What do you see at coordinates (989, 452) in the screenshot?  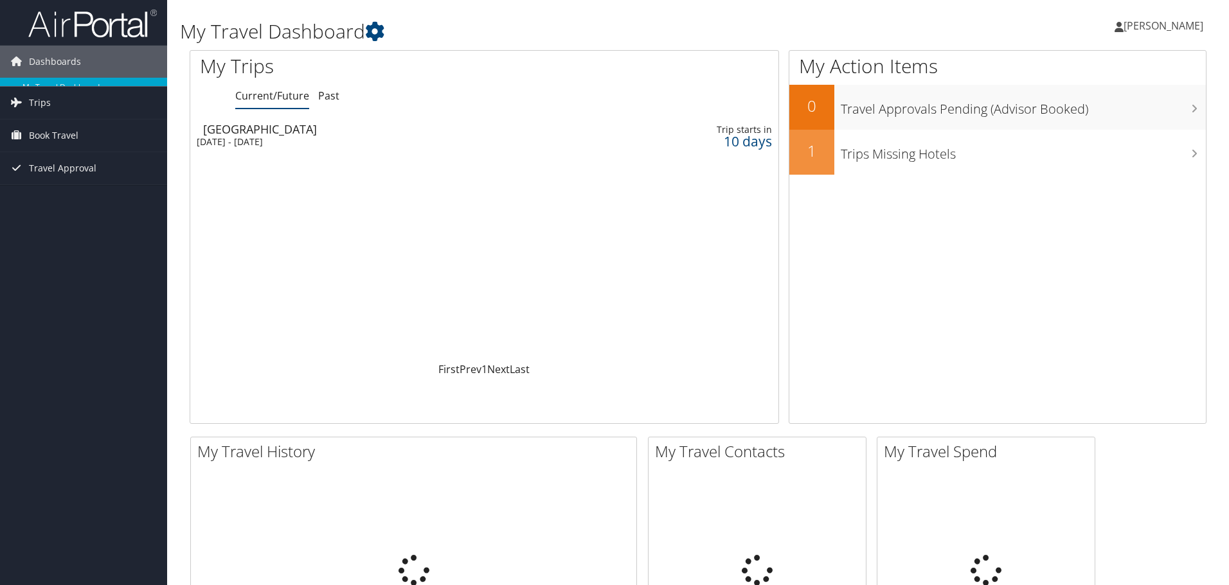 I see `h2: My Travel Spend` at bounding box center [989, 452].